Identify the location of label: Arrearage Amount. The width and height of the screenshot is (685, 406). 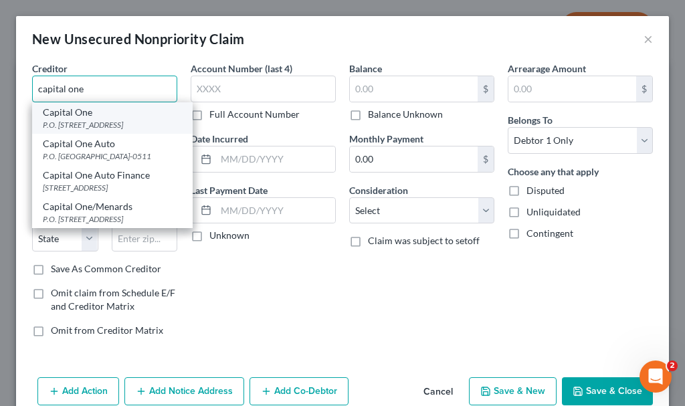
(546, 68).